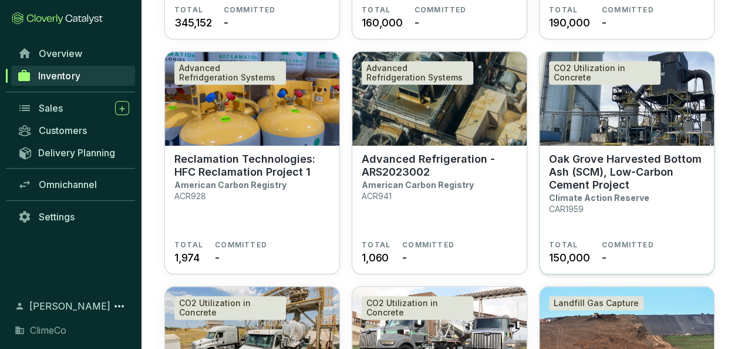  Describe the element at coordinates (252, 99) in the screenshot. I see `img: Reclamation Technologies: HFC Reclamation Project 1` at that location.